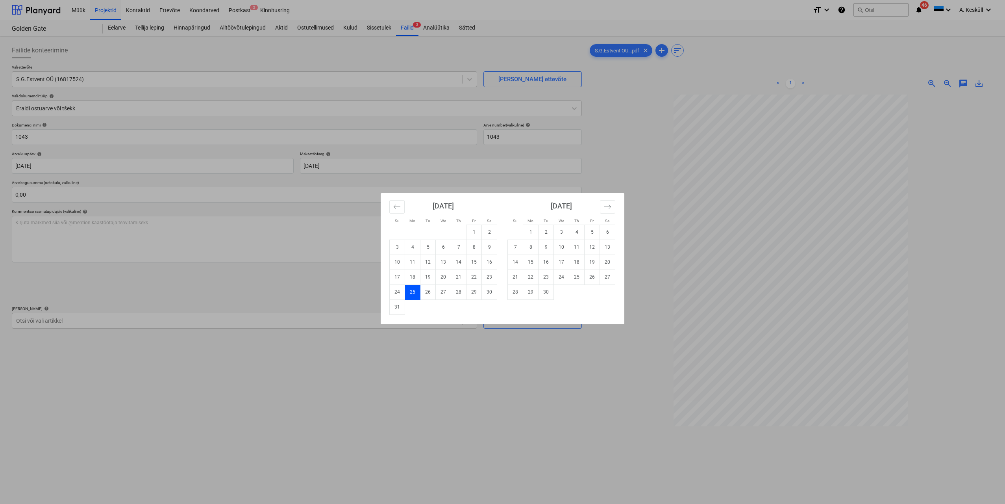 This screenshot has height=504, width=1005. Describe the element at coordinates (428, 292) in the screenshot. I see `td: Tuesday, August 26, 2025` at that location.